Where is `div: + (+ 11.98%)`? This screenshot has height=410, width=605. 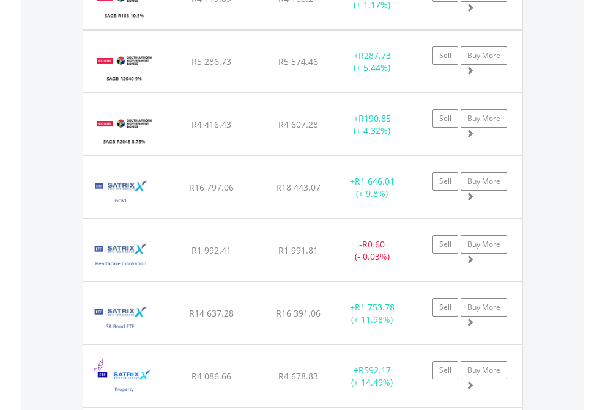
div: + (+ 11.98%) is located at coordinates (372, 314).